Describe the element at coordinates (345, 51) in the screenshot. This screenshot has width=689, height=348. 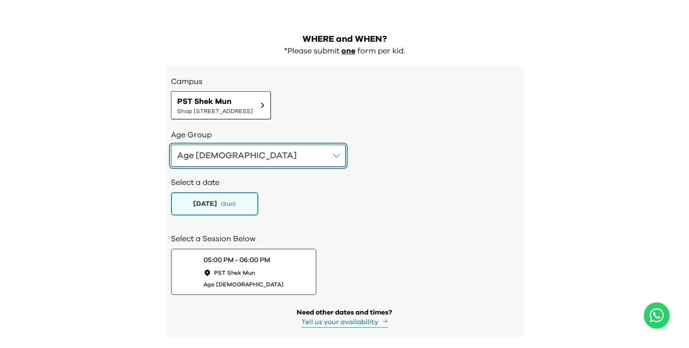
I see `div: *Please submit form per kid.` at that location.